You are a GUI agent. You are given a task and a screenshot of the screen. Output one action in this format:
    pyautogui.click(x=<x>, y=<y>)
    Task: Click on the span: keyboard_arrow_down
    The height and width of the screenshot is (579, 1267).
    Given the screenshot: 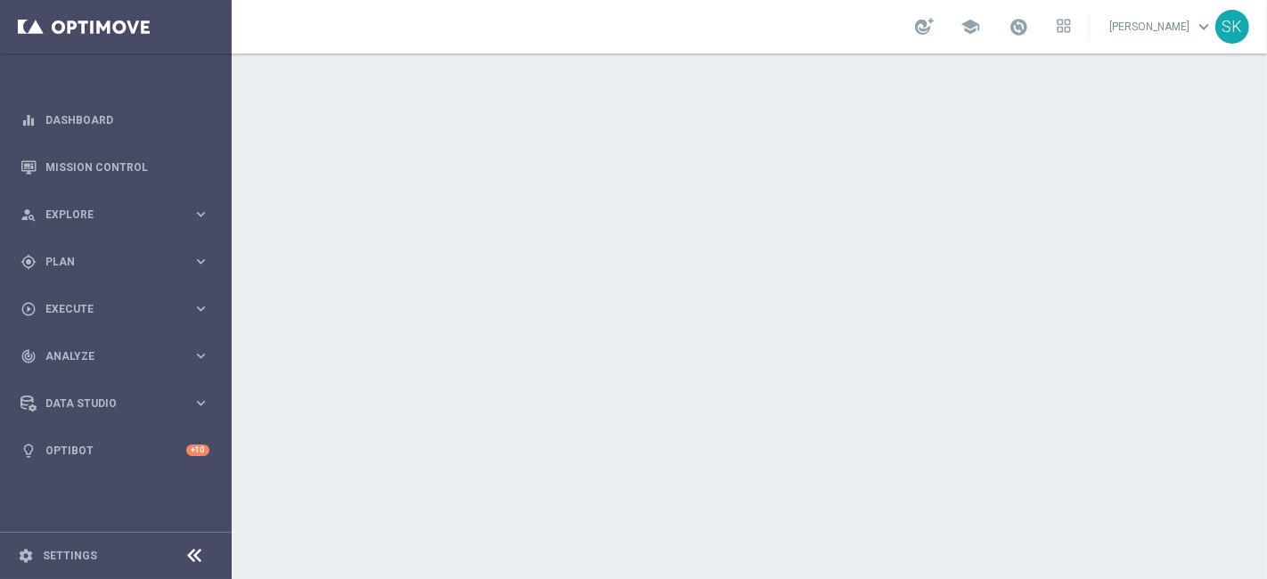 What is the action you would take?
    pyautogui.click(x=1204, y=27)
    